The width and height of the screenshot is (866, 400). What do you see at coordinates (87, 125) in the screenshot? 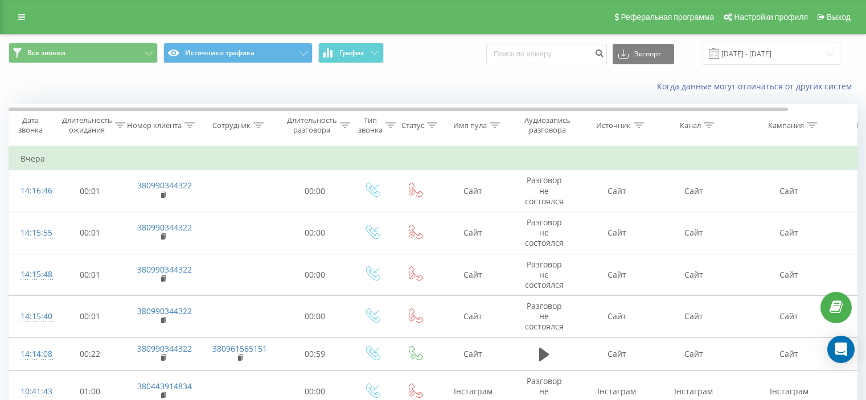
I see `div: Длительность ожидания` at bounding box center [87, 125].